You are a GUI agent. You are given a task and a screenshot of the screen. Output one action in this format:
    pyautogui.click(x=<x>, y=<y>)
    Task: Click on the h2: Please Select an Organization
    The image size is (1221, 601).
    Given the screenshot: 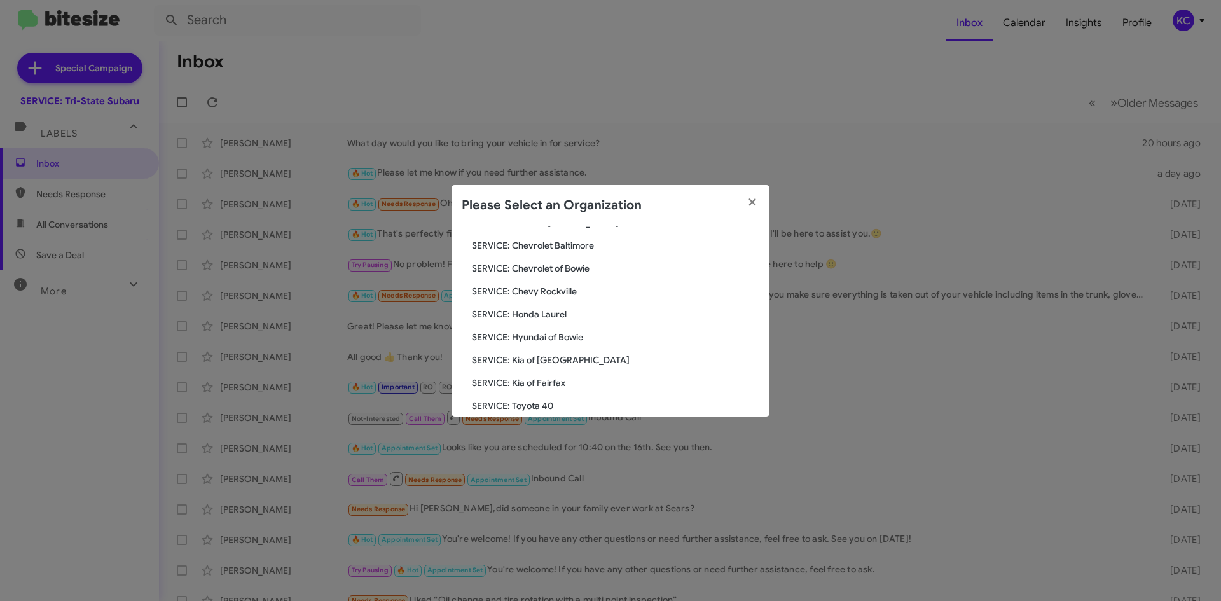 What is the action you would take?
    pyautogui.click(x=551, y=205)
    